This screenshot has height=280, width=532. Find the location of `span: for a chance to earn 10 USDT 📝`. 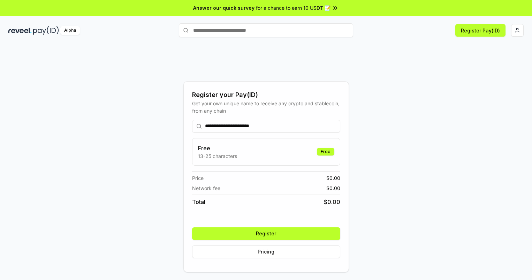

span: for a chance to earn 10 USDT 📝 is located at coordinates (293, 8).